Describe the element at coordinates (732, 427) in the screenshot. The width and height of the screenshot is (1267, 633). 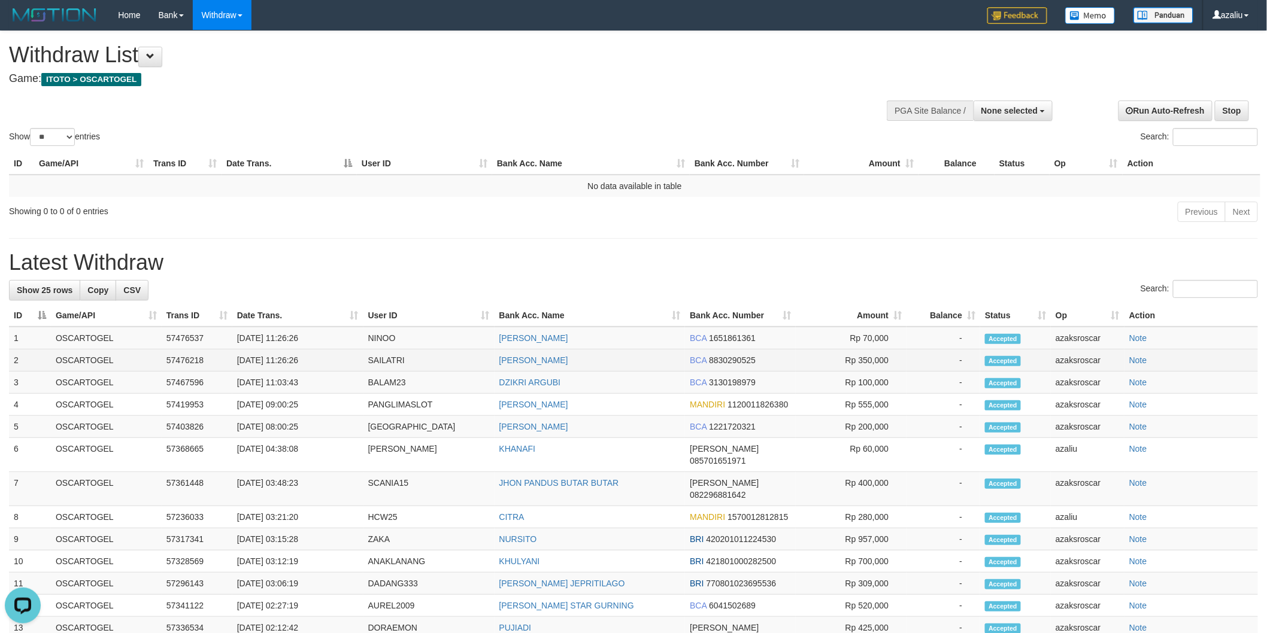
I see `span: Copy 1221720321 to clipboard` at that location.